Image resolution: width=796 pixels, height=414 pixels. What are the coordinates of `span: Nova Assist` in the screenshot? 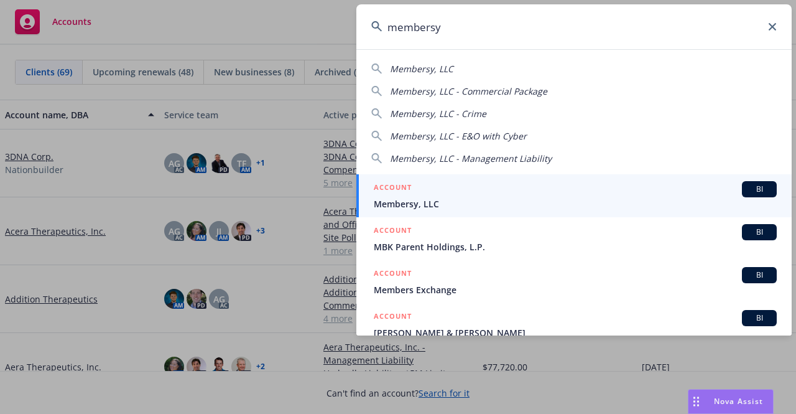 It's located at (739, 401).